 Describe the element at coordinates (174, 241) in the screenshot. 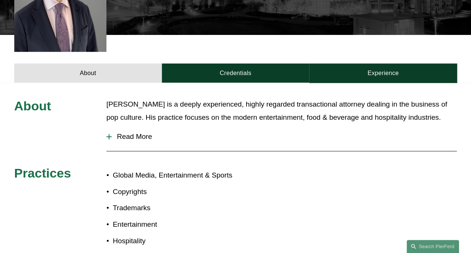

I see `p: Hospitality` at that location.